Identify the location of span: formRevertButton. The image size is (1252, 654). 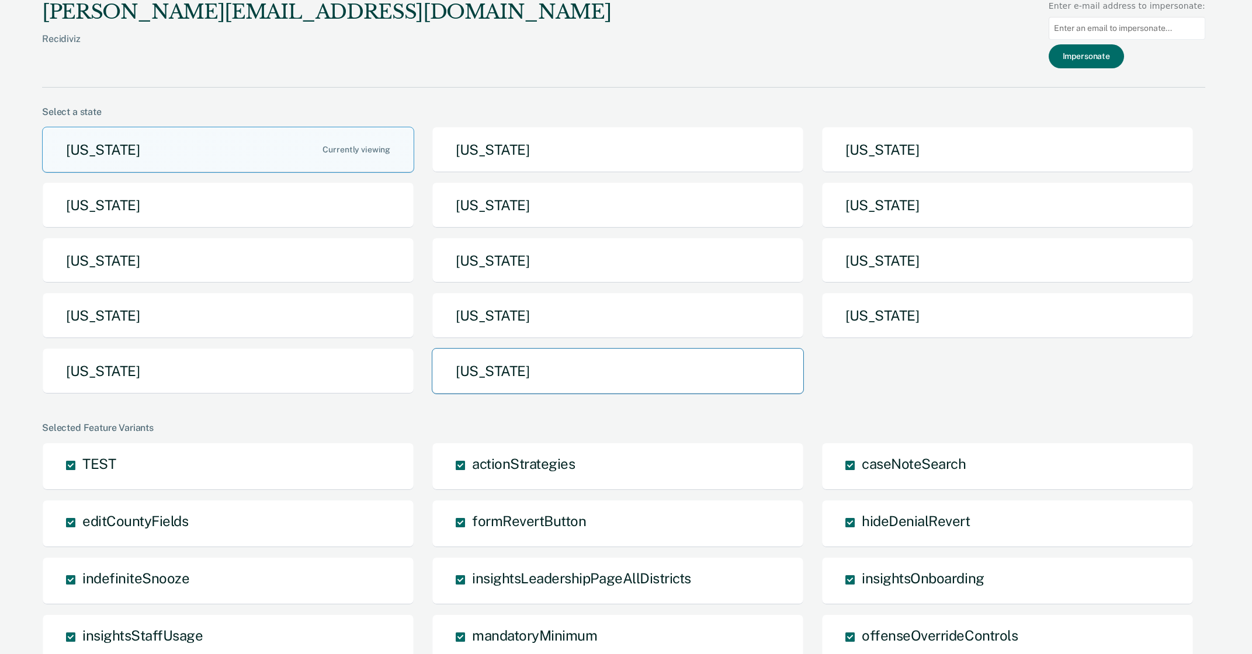
(529, 521).